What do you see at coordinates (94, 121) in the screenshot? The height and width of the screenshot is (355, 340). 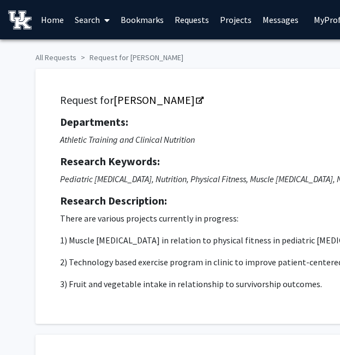 I see `strong: Departments:` at bounding box center [94, 121].